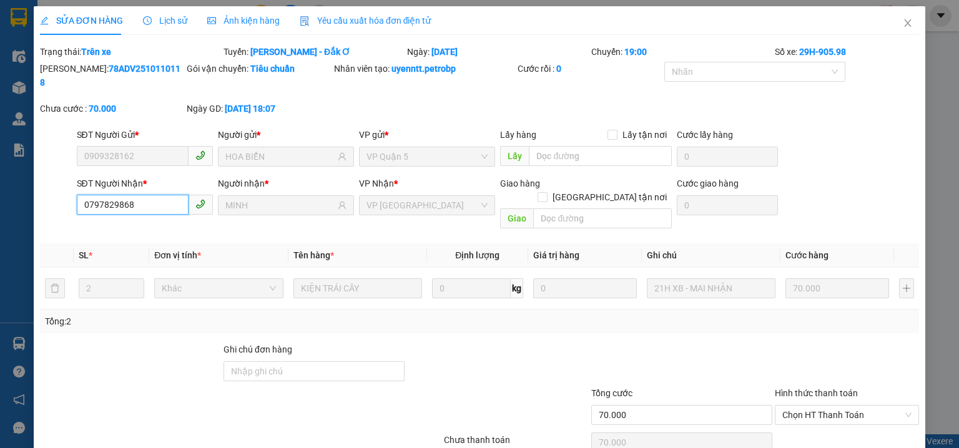 Image resolution: width=959 pixels, height=448 pixels. What do you see at coordinates (165, 21) in the screenshot?
I see `span: Lịch sử` at bounding box center [165, 21].